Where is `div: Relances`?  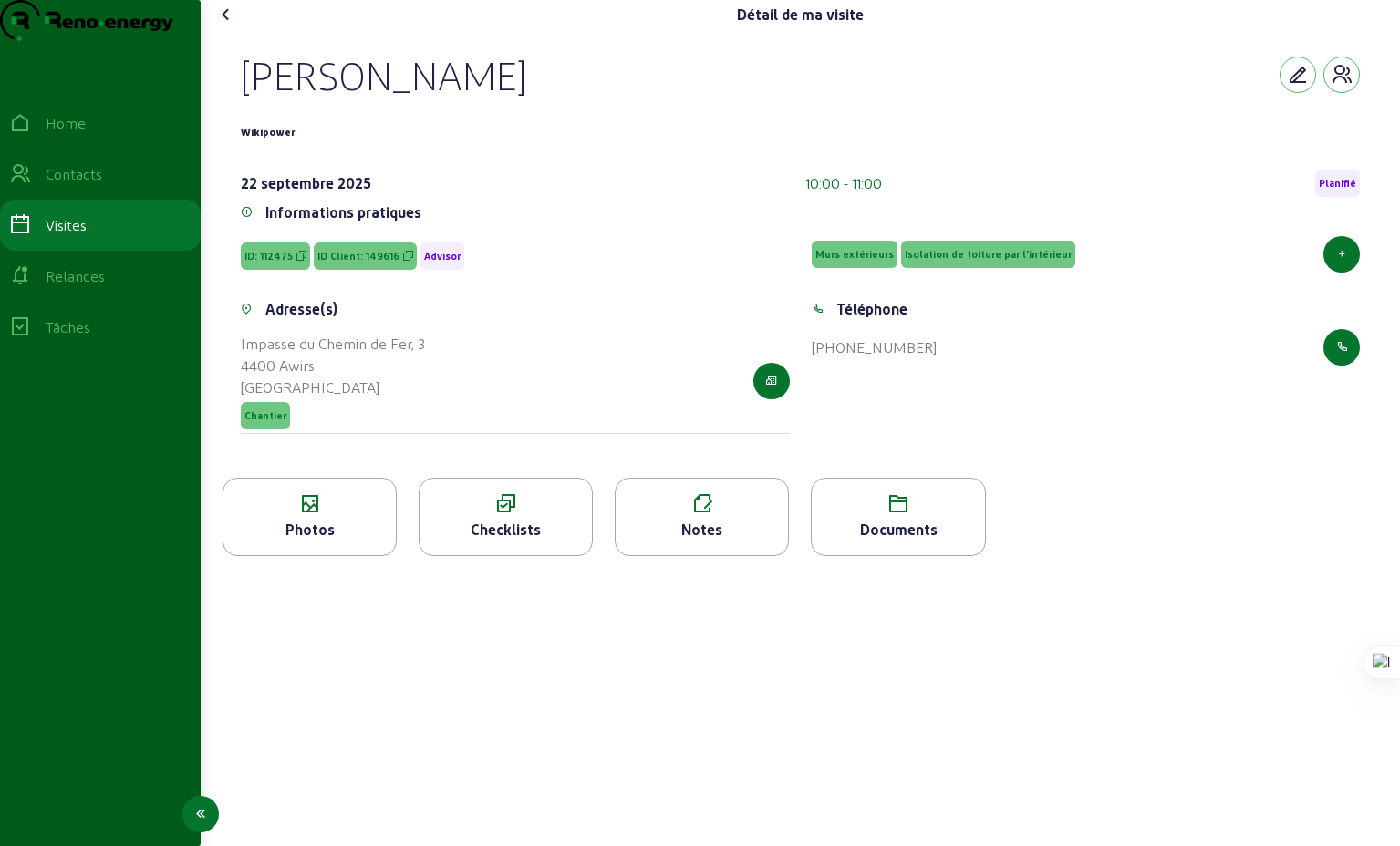 div: Relances is located at coordinates (75, 276).